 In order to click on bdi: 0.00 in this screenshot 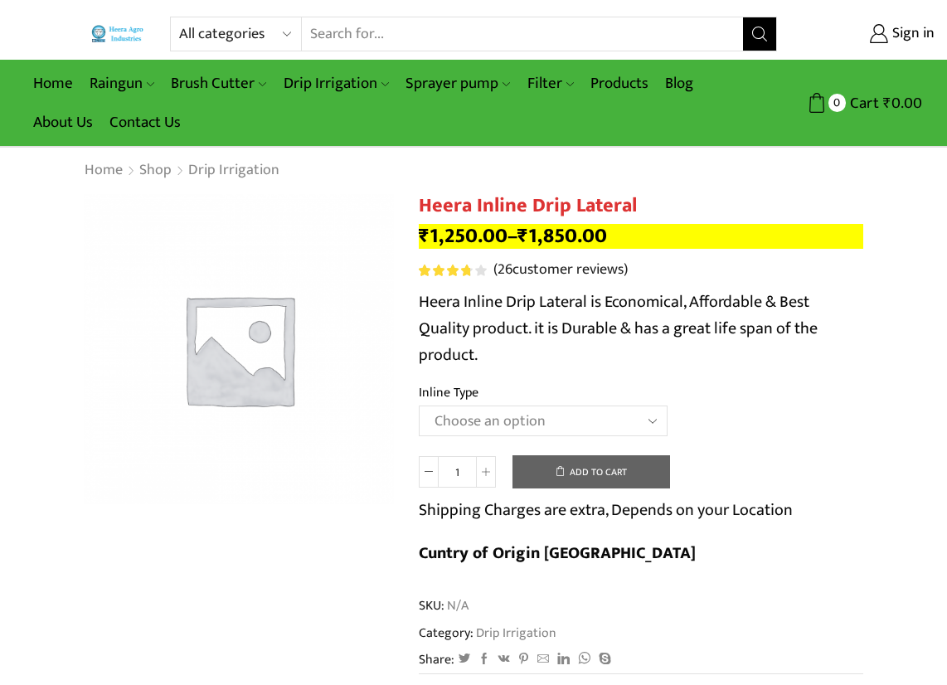, I will do `click(902, 103)`.